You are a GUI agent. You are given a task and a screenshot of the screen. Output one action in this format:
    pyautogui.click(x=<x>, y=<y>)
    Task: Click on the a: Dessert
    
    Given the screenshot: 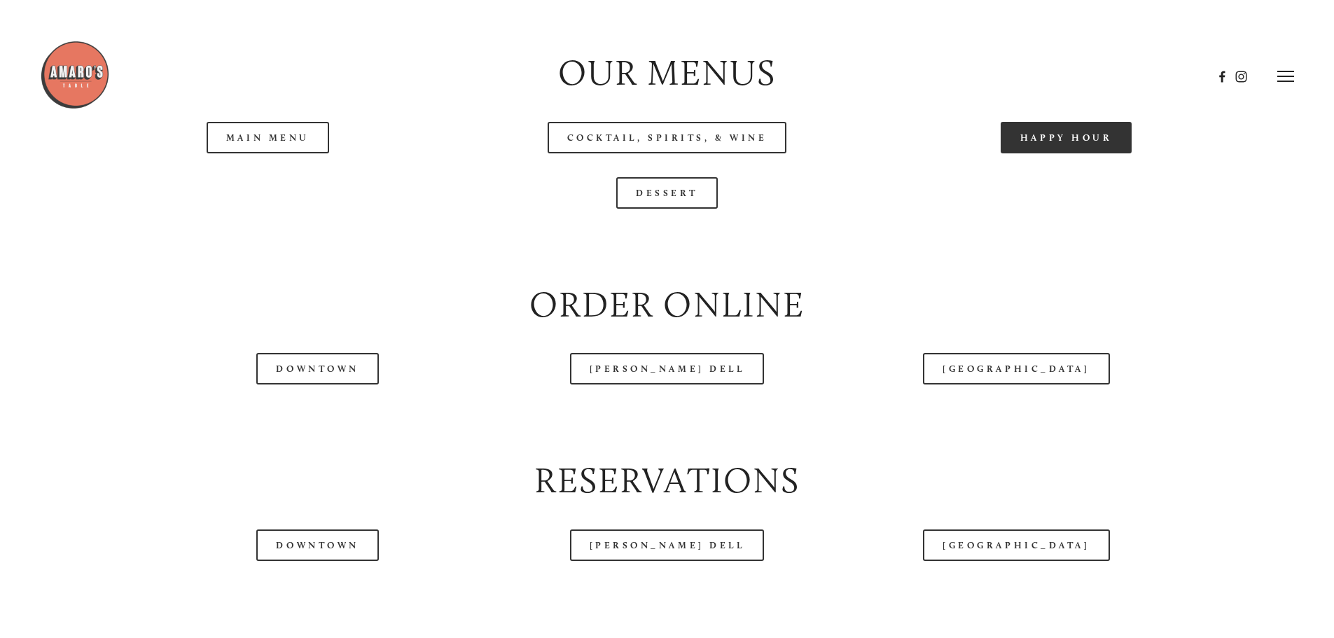 What is the action you would take?
    pyautogui.click(x=667, y=193)
    